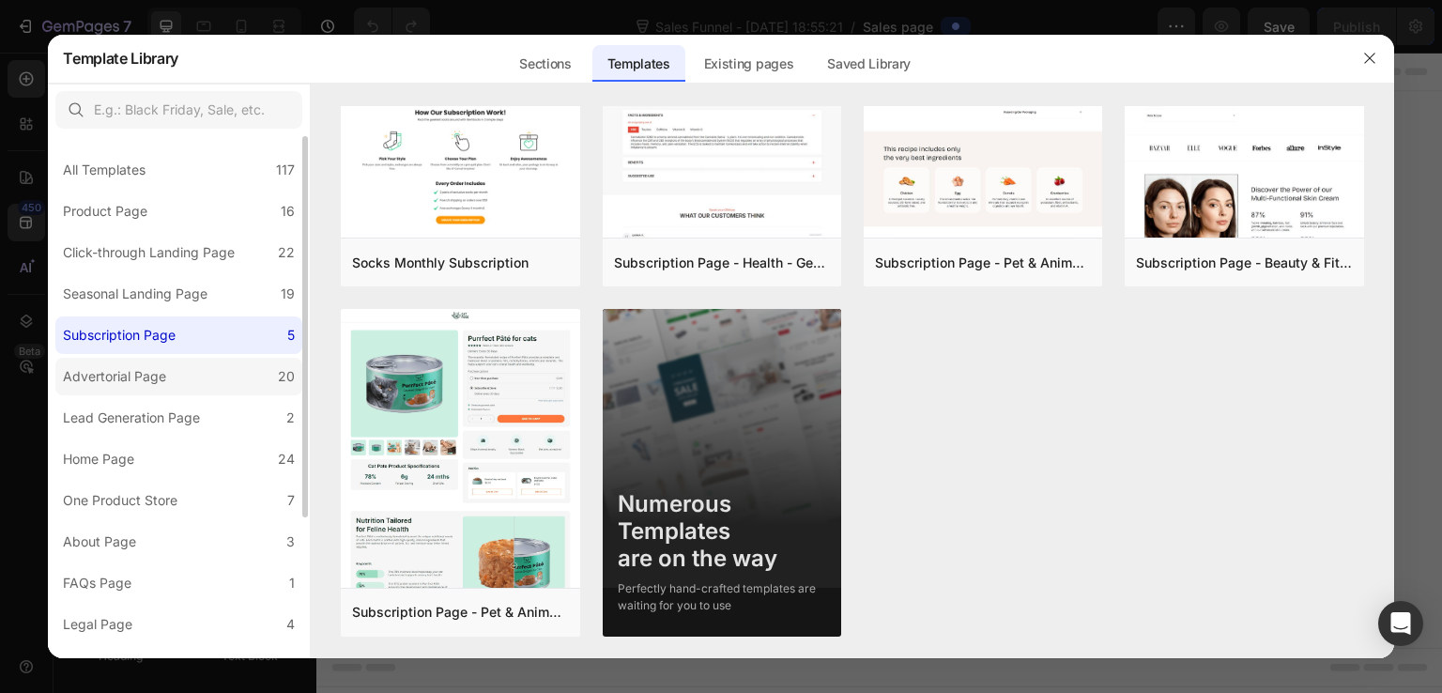 This screenshot has height=693, width=1442. Describe the element at coordinates (120, 58) in the screenshot. I see `h2: Template Library` at that location.